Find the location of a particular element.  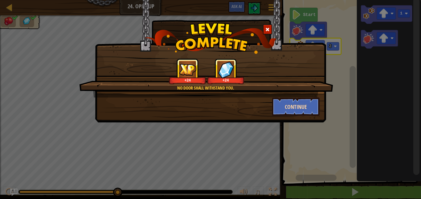

div: No door shall withstand you. is located at coordinates (206, 88).